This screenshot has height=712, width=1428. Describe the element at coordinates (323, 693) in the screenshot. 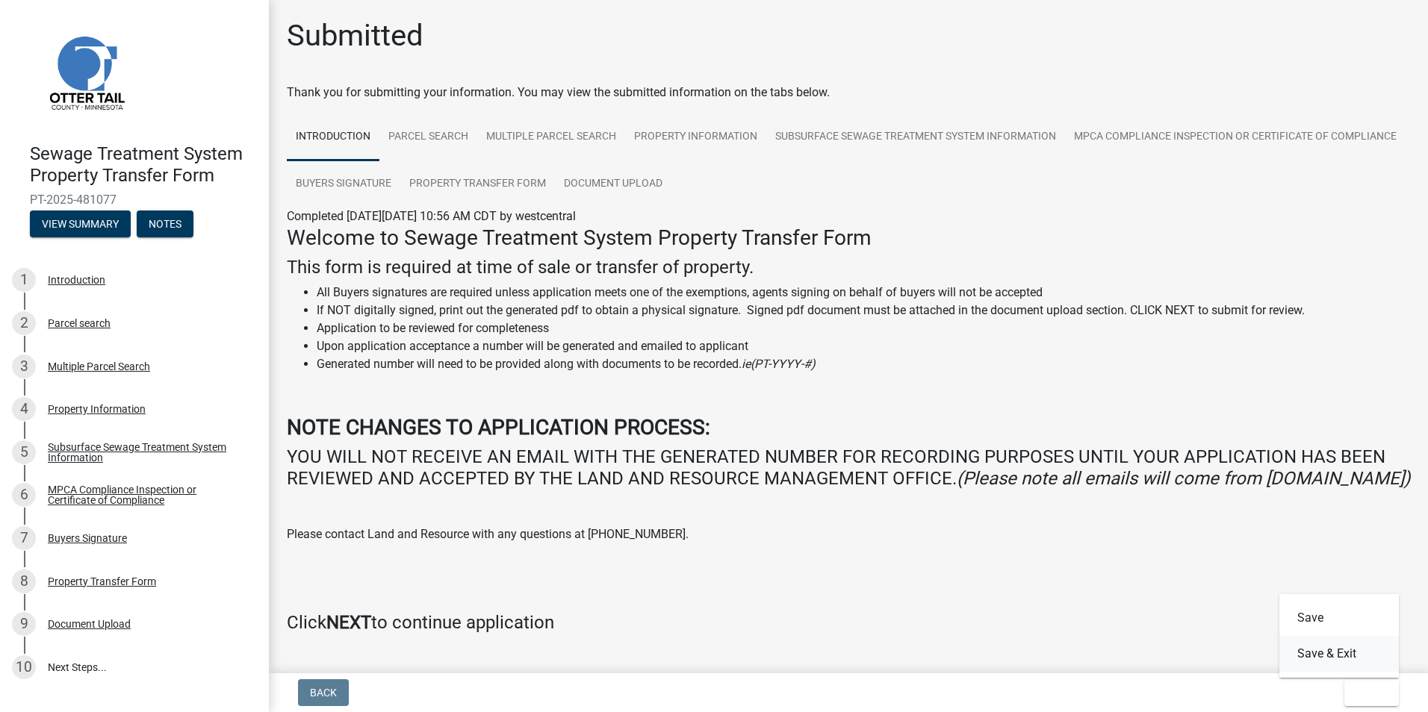

I see `button: Back` at that location.